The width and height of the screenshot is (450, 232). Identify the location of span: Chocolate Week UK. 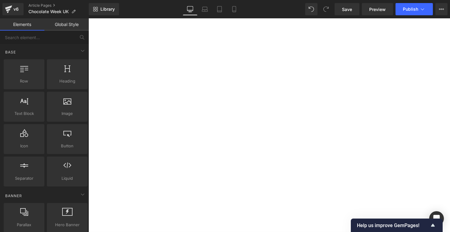
(49, 12).